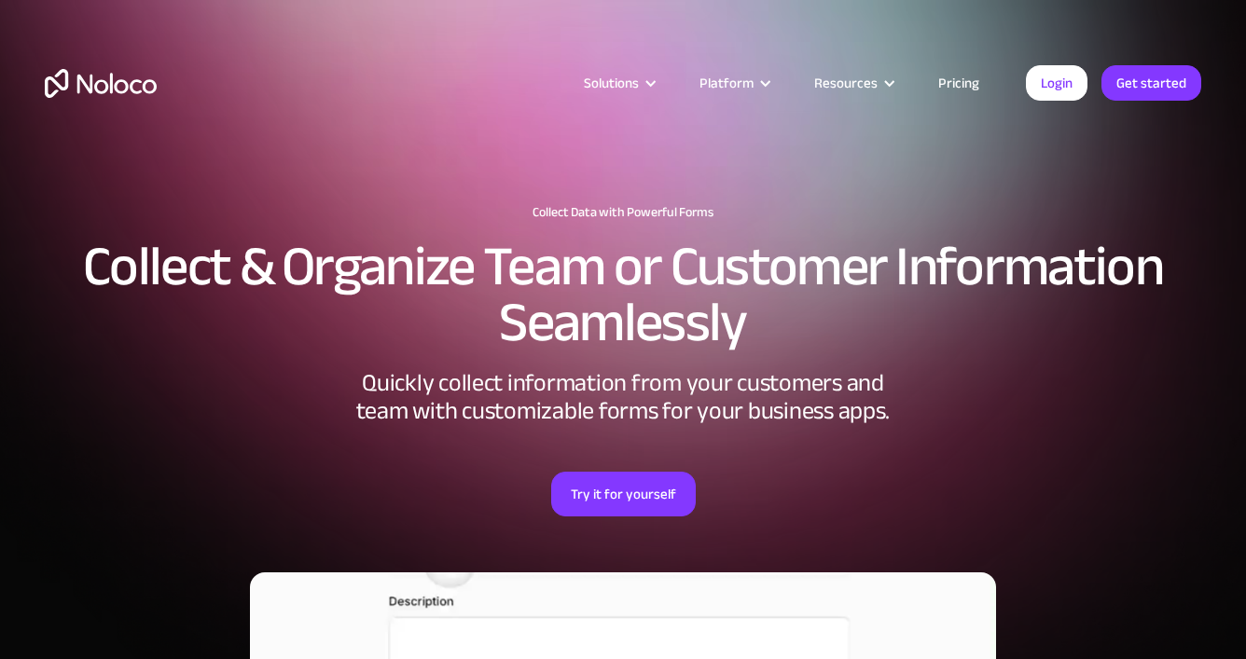  Describe the element at coordinates (1057, 83) in the screenshot. I see `a: Login` at that location.